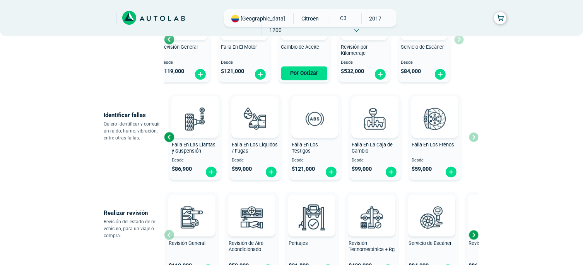 Image resolution: width=583 pixels, height=265 pixels. Describe the element at coordinates (276, 30) in the screenshot. I see `span: 1200` at that location.